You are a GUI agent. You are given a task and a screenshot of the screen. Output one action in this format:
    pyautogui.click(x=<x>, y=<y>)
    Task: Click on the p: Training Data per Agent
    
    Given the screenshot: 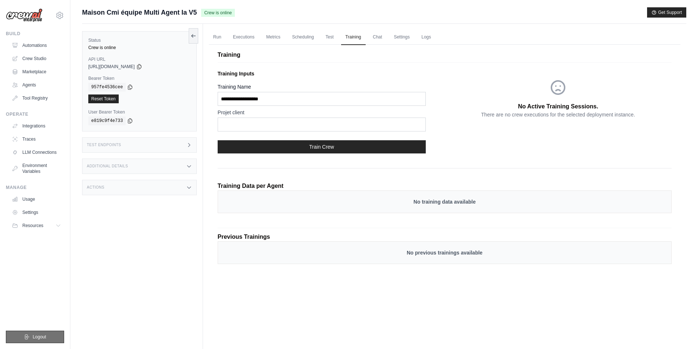 What is the action you would take?
    pyautogui.click(x=251, y=186)
    